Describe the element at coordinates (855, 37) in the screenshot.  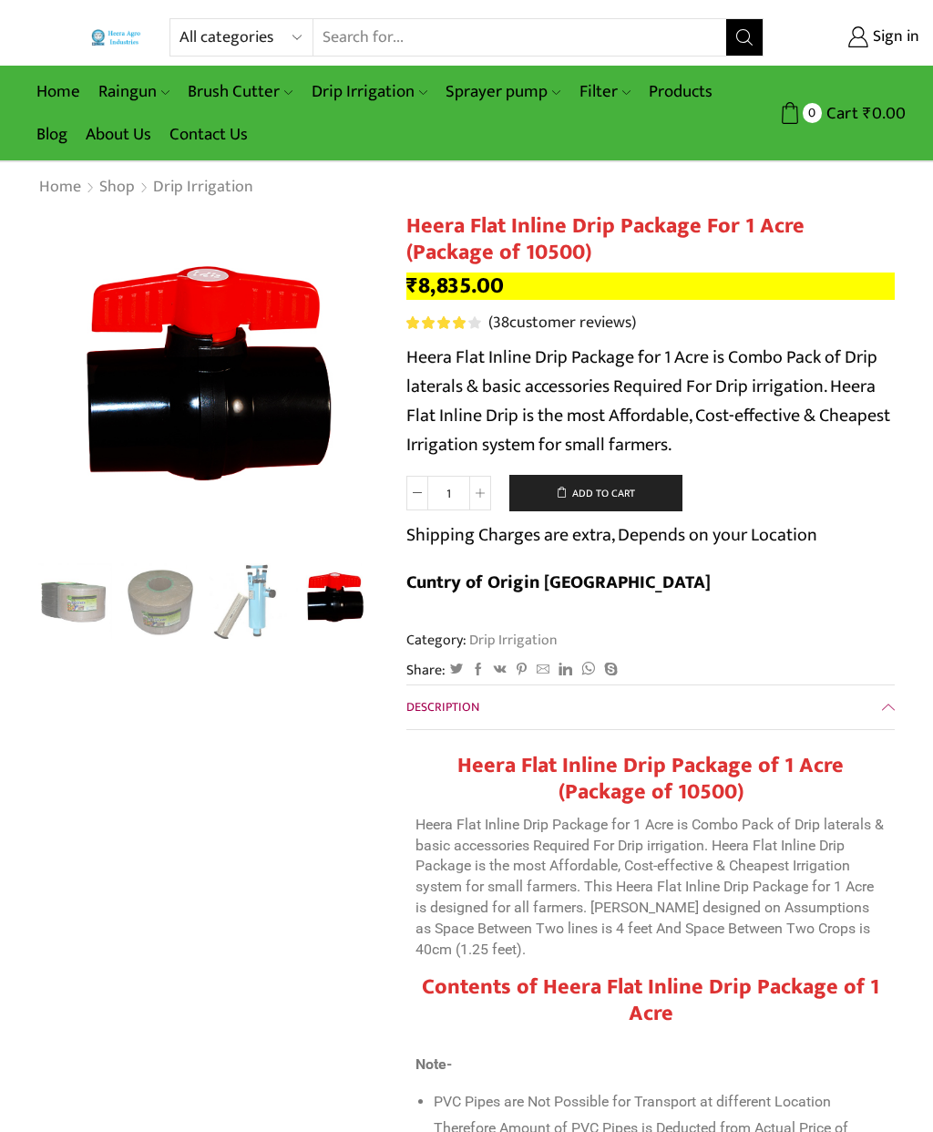
I see `a: Sign in` at that location.